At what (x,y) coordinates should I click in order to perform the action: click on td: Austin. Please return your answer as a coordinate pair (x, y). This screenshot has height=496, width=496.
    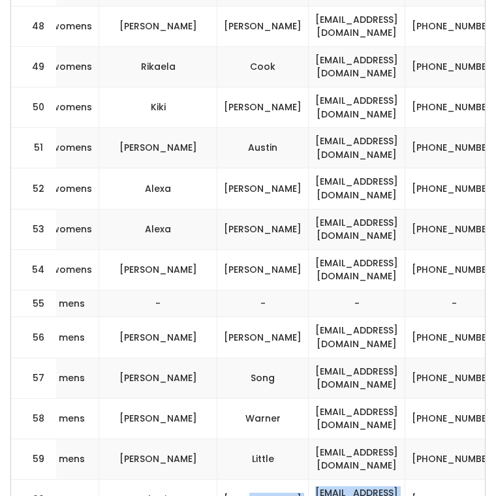
    Looking at the image, I should click on (263, 148).